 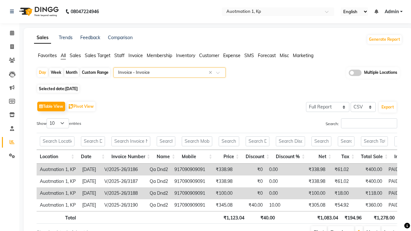 What do you see at coordinates (353, 217) in the screenshot?
I see `th: ₹194.96` at bounding box center [353, 217].